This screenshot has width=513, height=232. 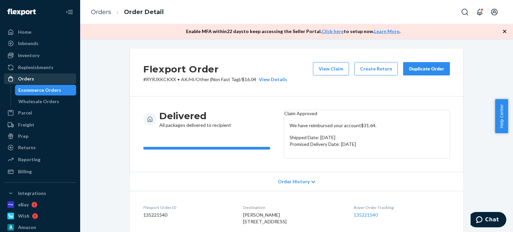 What do you see at coordinates (46, 90) in the screenshot?
I see `a: Ecommerce Orders` at bounding box center [46, 90].